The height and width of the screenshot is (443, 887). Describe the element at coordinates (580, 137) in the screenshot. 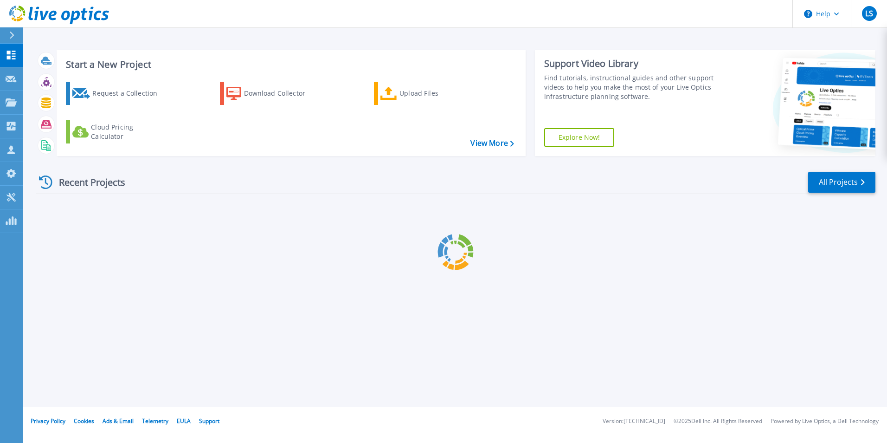

I see `a: Explore Now!` at that location.